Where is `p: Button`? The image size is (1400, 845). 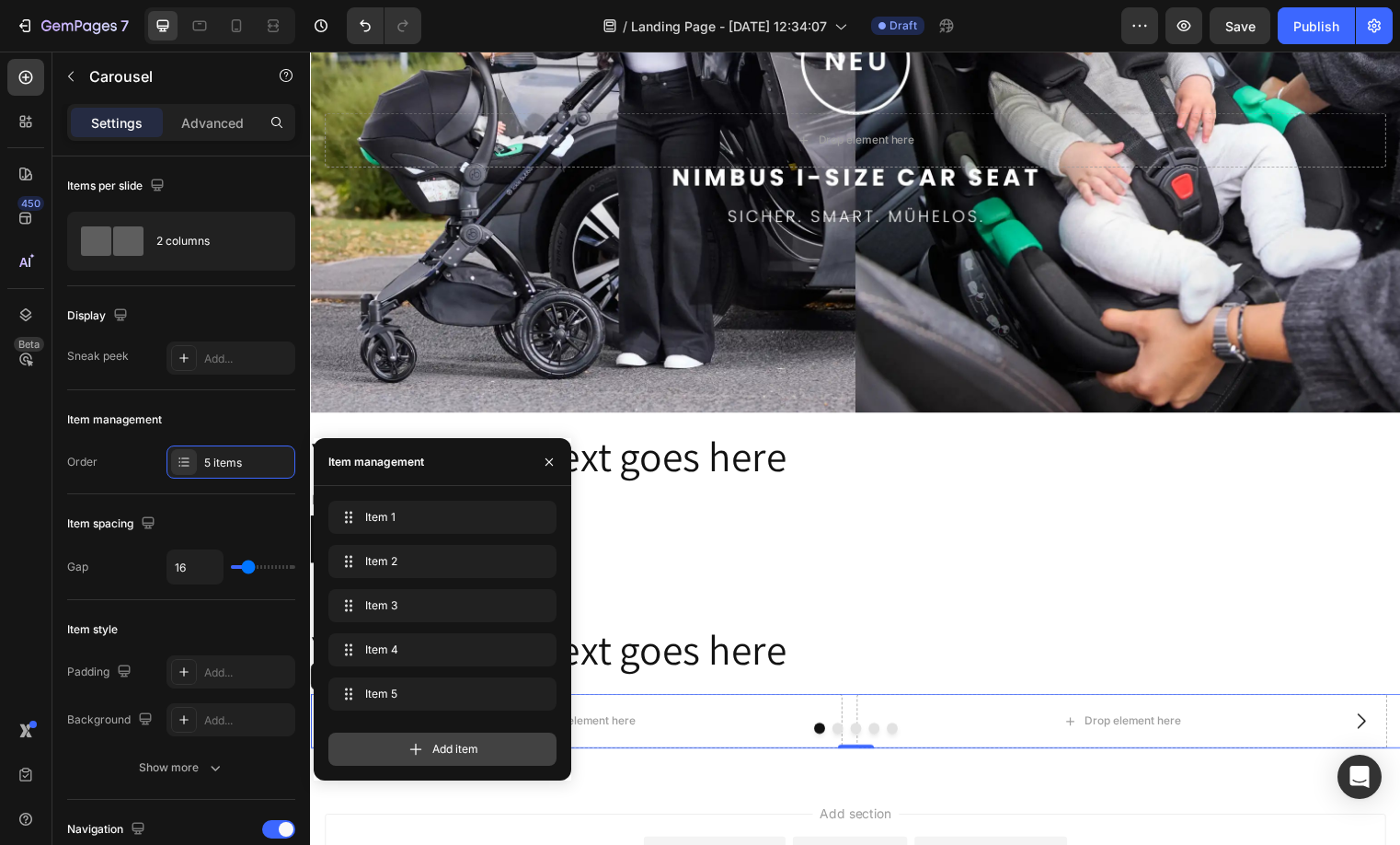
p: Button is located at coordinates (43, 493).